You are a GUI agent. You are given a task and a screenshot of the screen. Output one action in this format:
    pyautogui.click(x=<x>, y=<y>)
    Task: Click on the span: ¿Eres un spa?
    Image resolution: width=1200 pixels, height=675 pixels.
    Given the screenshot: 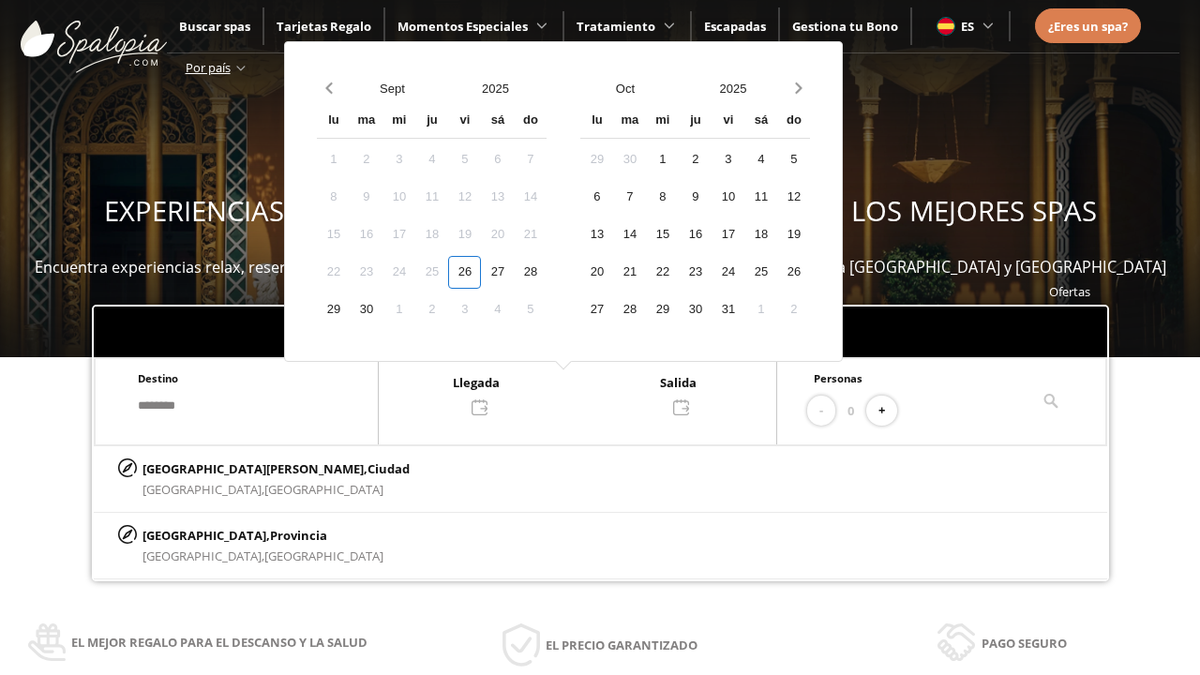 What is the action you would take?
    pyautogui.click(x=1088, y=26)
    